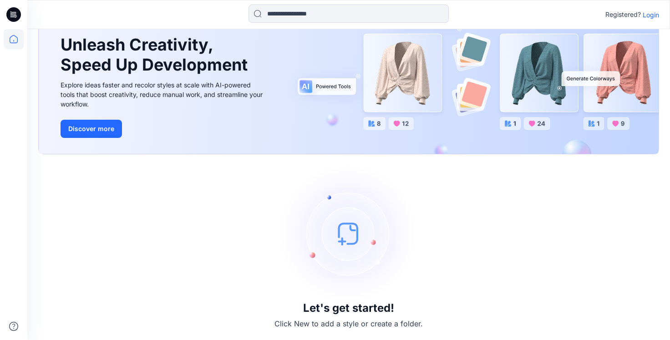 The image size is (670, 340). What do you see at coordinates (156, 55) in the screenshot?
I see `h1: Unleash Creativity, Speed Up Development` at bounding box center [156, 55].